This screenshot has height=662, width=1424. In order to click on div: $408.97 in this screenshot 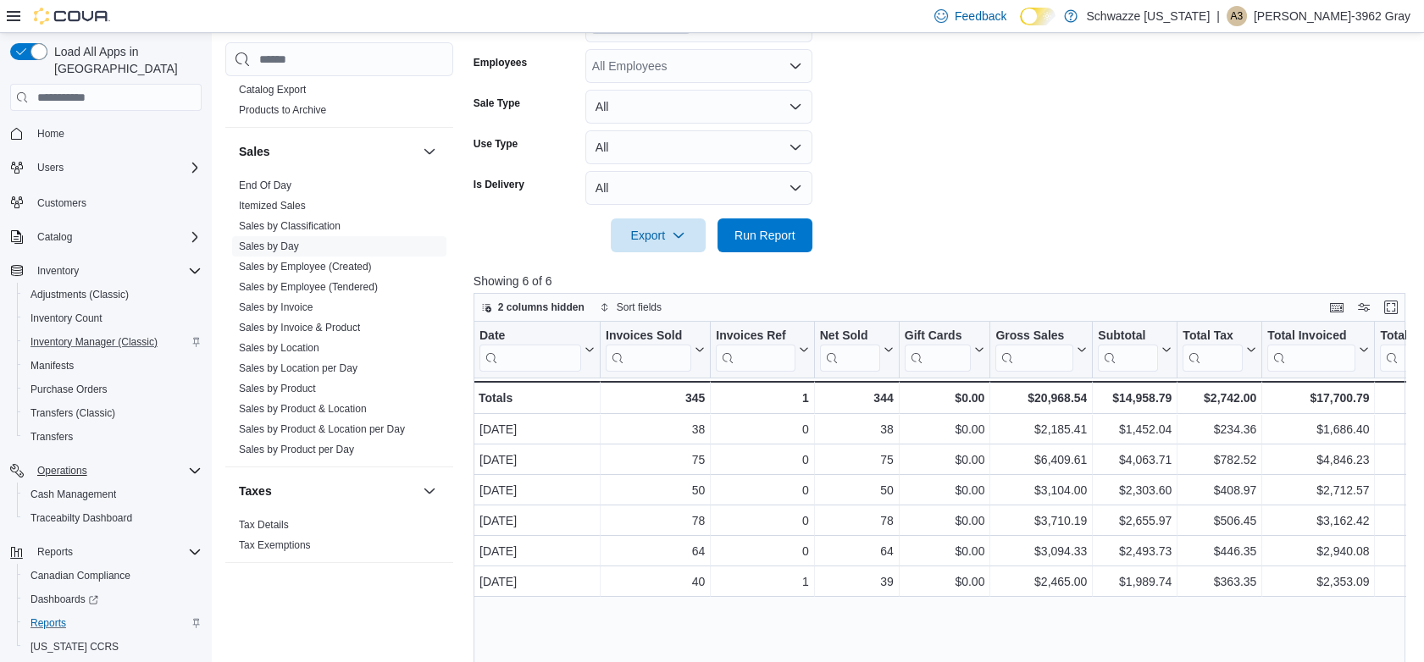, I will do `click(1219, 490)`.